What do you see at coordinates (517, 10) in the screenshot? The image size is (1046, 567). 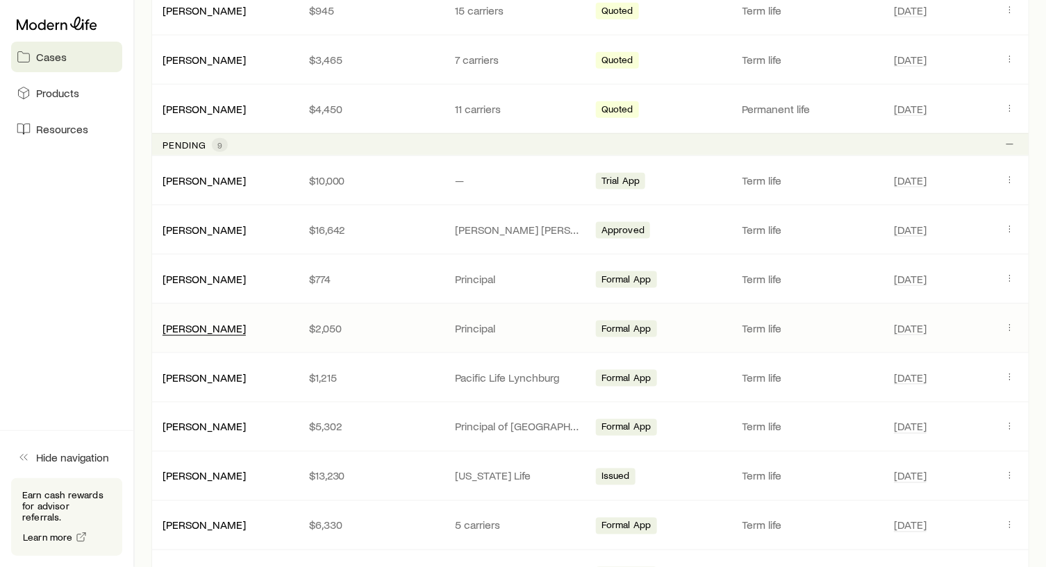 I see `p: 15 carriers` at bounding box center [517, 10].